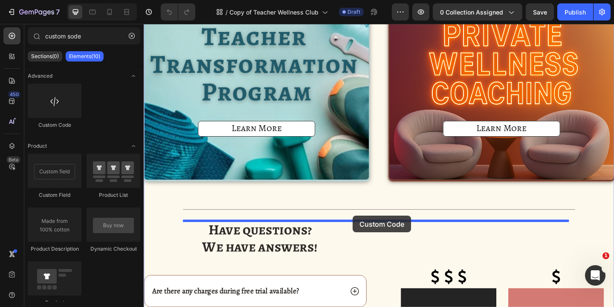  Describe the element at coordinates (274, 12) in the screenshot. I see `span: Copy of Teacher Wellness Club` at that location.